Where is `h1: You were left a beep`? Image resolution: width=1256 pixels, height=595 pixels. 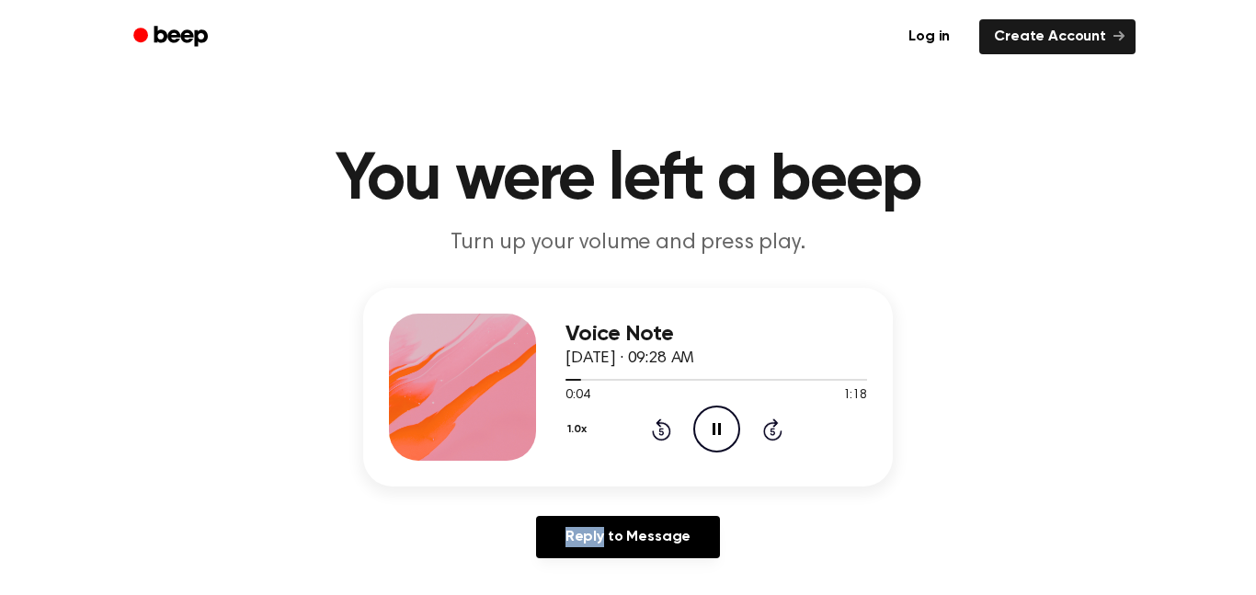
h1: You were left a beep is located at coordinates (628, 180).